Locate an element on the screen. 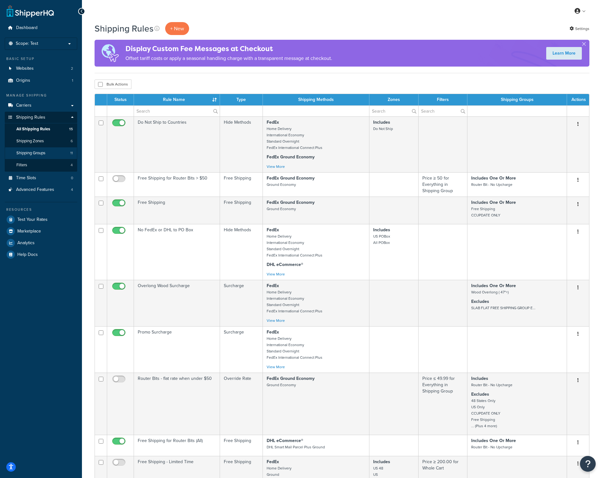 The height and width of the screenshot is (478, 602). td: Promo Surcharge is located at coordinates (177, 349).